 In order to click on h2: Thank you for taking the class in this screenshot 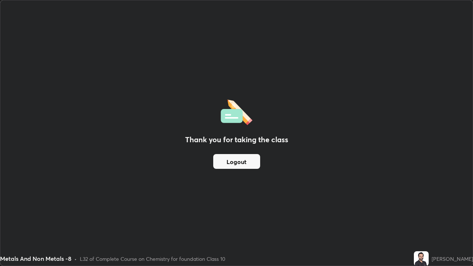, I will do `click(237, 140)`.